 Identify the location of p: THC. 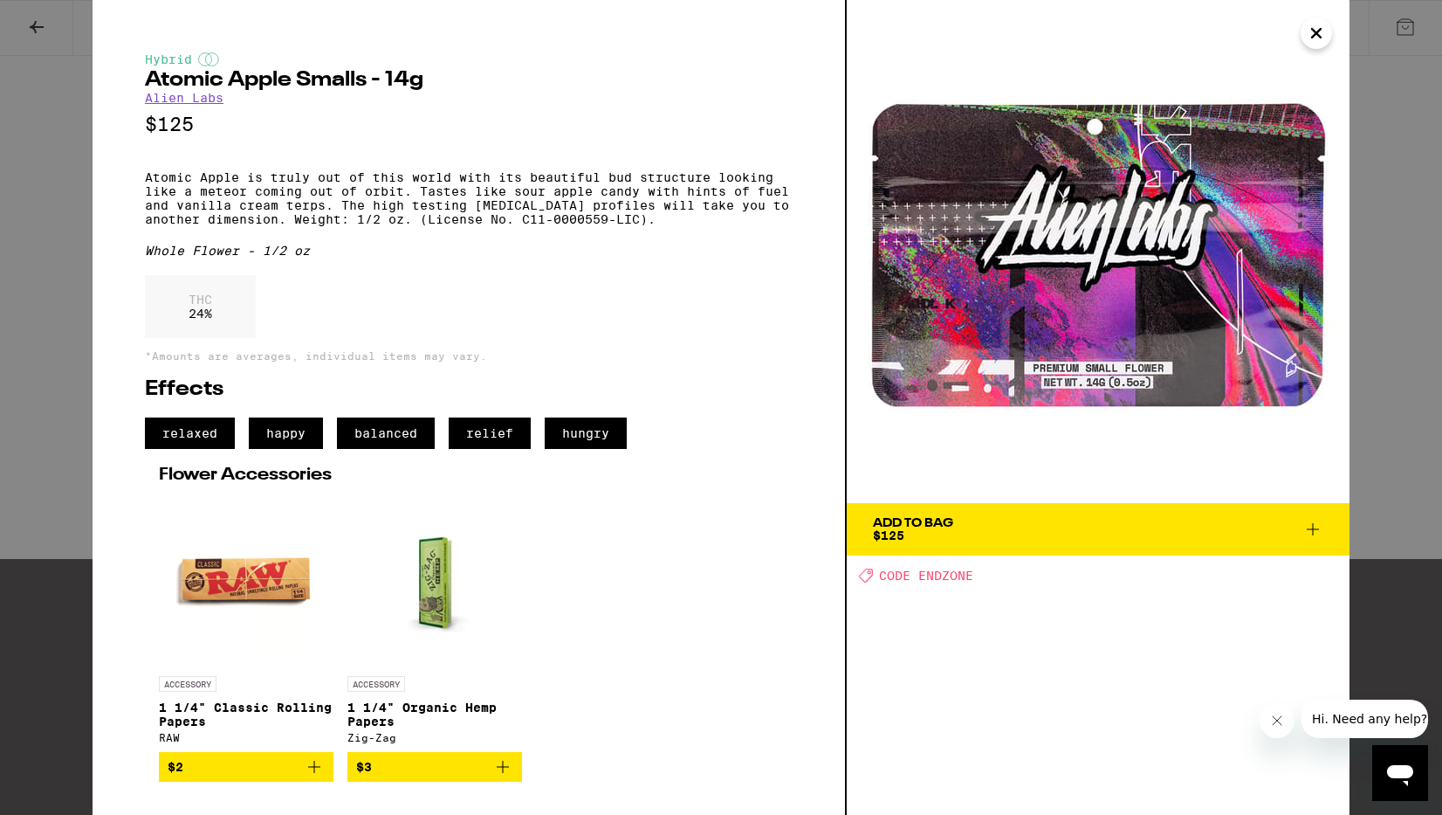
(200, 299).